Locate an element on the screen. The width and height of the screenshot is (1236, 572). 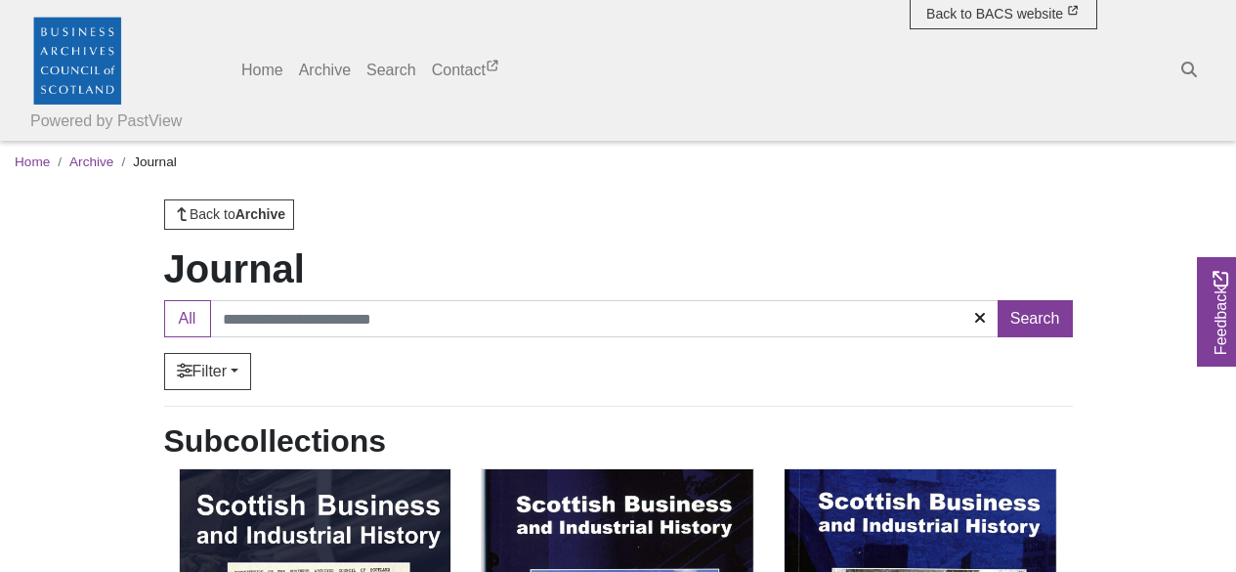
a: Search is located at coordinates (391, 70).